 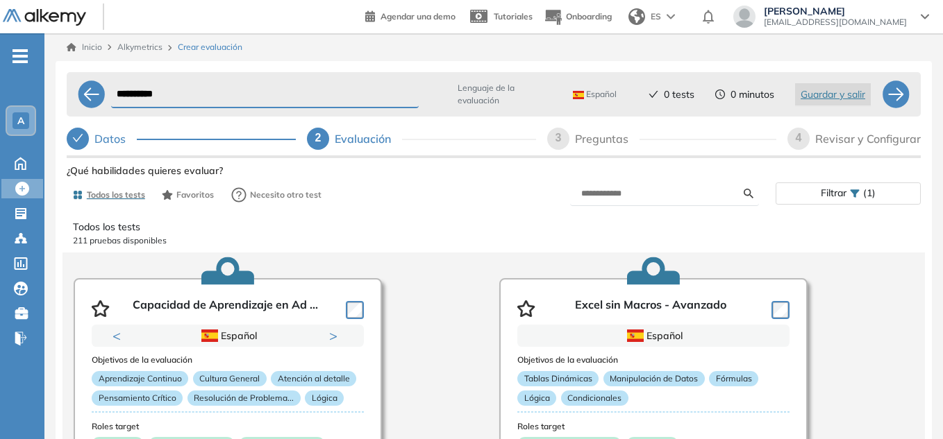 What do you see at coordinates (854, 139) in the screenshot?
I see `div: 4Revisar y Configurar` at bounding box center [854, 139].